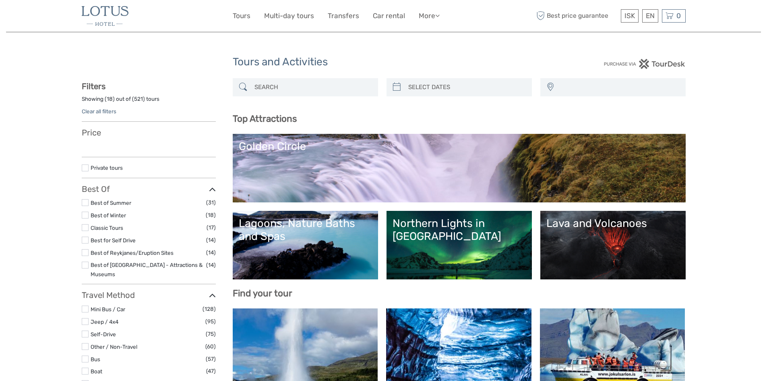  Describe the element at coordinates (105, 16) in the screenshot. I see `img: 40-5dc62ba0-bbfb-450f-bd65-f0e2175b1aef_logo_small.jpg` at that location.